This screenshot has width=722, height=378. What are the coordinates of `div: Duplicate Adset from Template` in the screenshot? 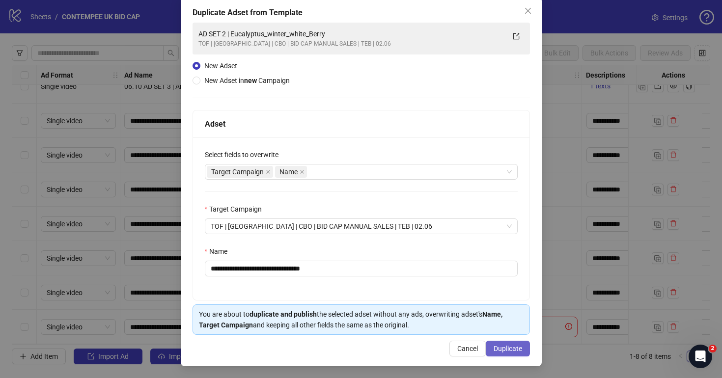 It's located at (361, 13).